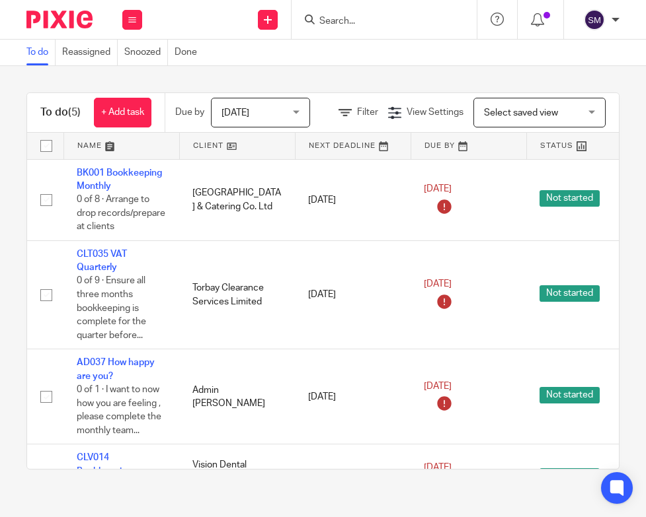  I want to click on span: View Settings, so click(435, 112).